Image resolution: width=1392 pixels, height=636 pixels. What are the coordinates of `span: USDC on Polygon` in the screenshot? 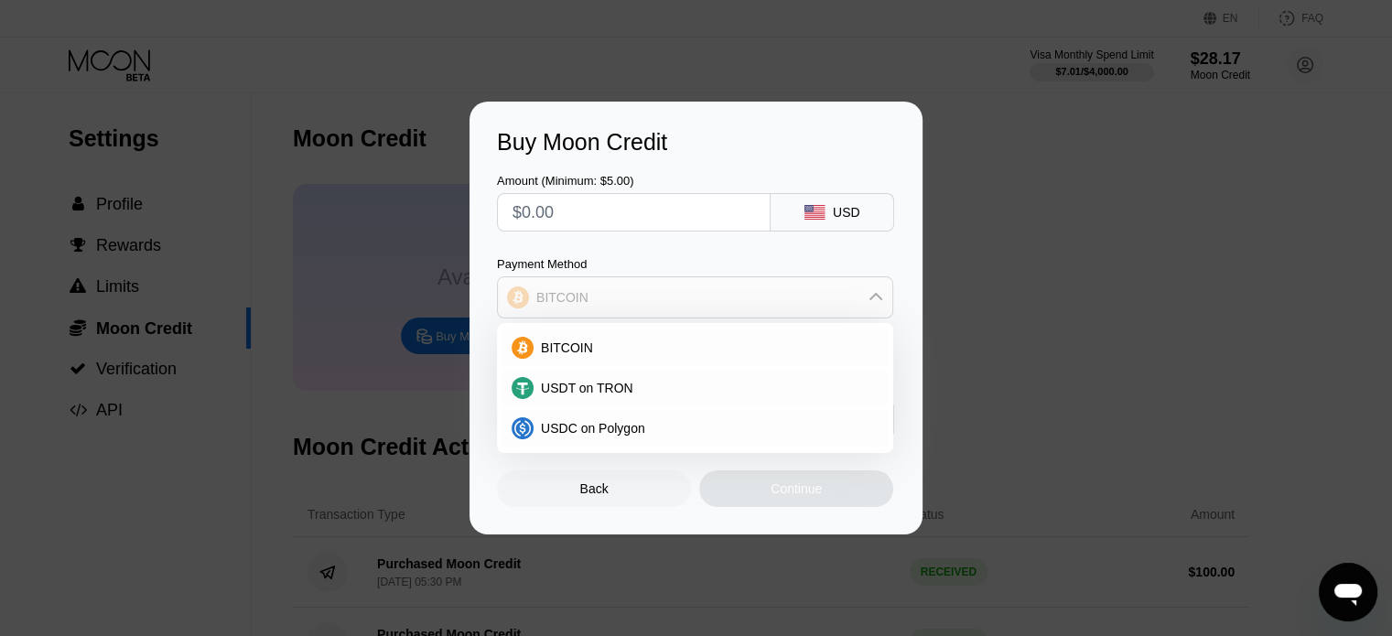 It's located at (593, 428).